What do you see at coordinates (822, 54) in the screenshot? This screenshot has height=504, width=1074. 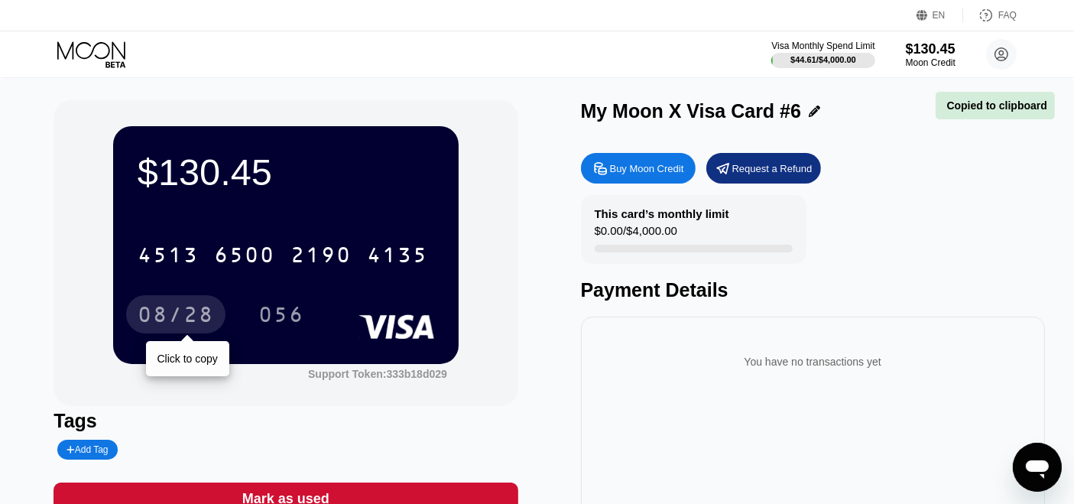 I see `div: Visa Monthly Spend Limit$44.61/$4,000.00` at bounding box center [822, 54].